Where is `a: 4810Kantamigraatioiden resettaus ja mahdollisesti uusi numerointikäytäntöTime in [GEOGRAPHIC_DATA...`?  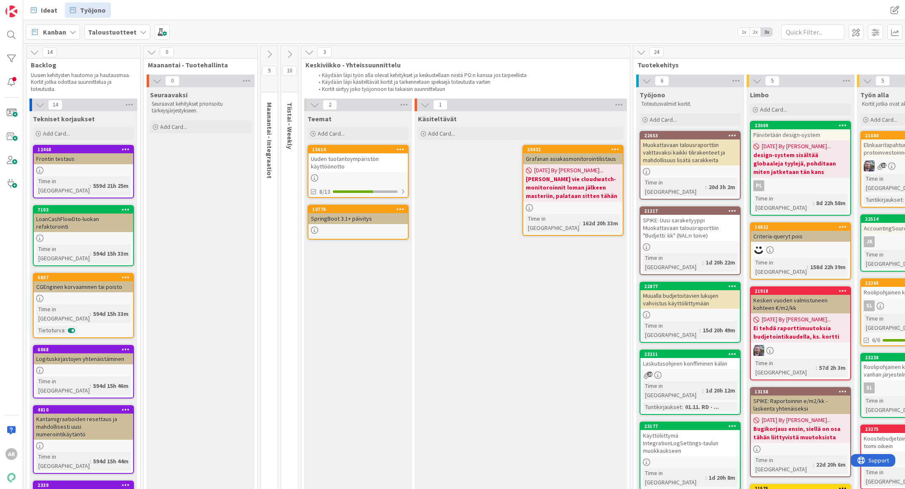
a: 4810Kantamigraatioiden resettaus ja mahdollisesti uusi numerointikäytäntöTime in [GEOGRAPHIC_DATA... is located at coordinates (83, 439).